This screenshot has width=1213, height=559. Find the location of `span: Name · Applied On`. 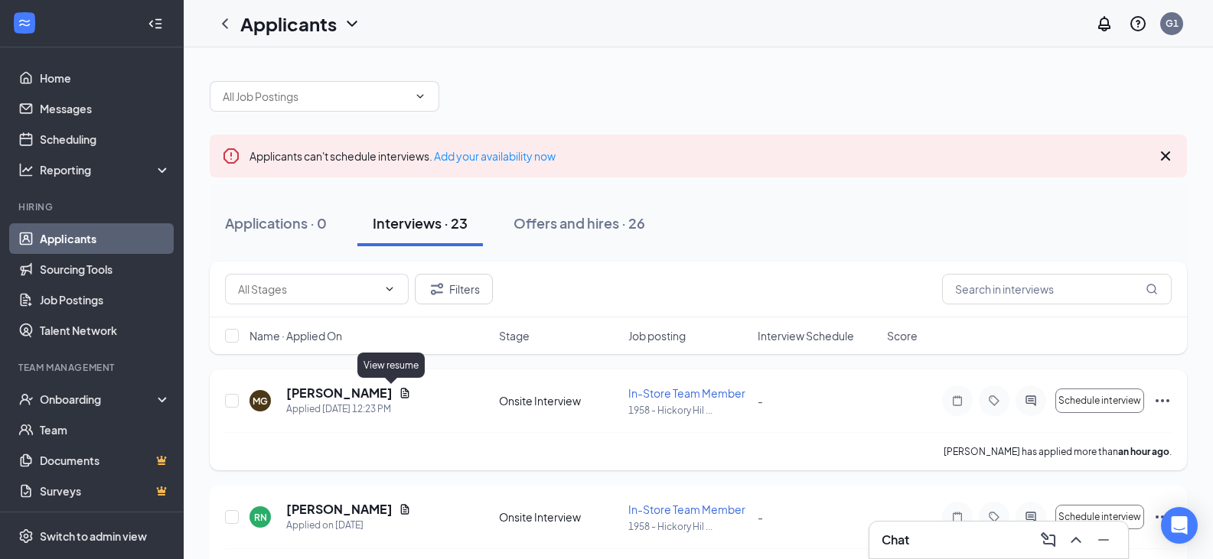

span: Name · Applied On is located at coordinates (295, 336).